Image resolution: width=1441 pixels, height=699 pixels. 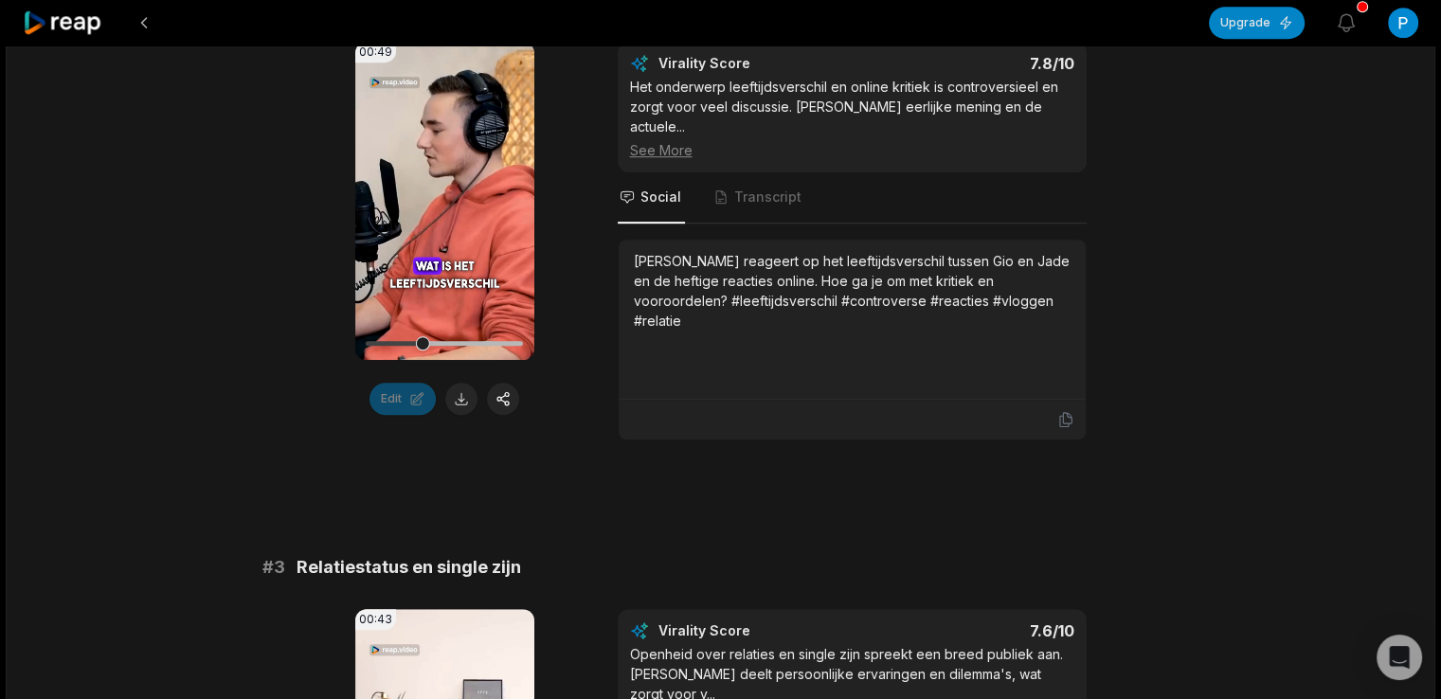 I want to click on div: See More, so click(x=852, y=150).